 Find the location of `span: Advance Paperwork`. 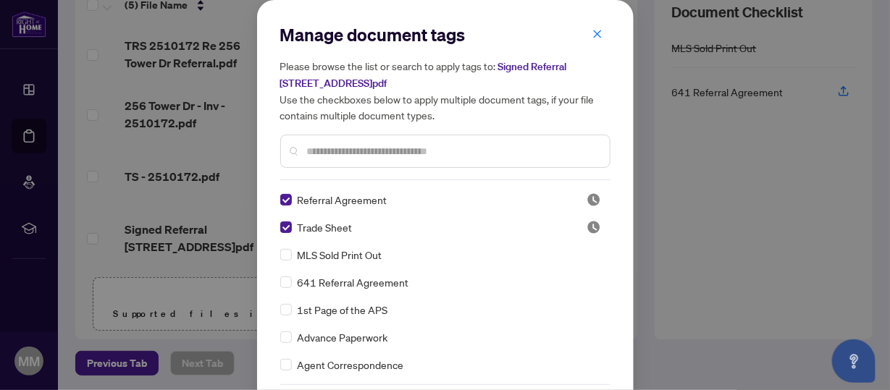

span: Advance Paperwork is located at coordinates (343, 338).